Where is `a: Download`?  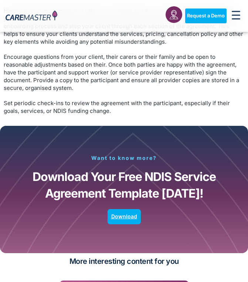 a: Download is located at coordinates (124, 216).